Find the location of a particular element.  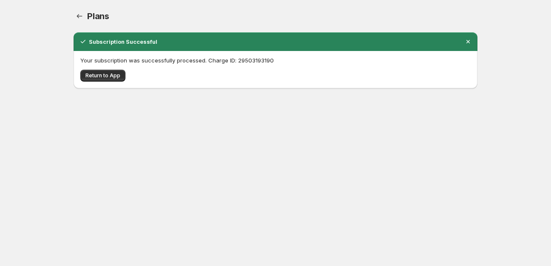

h2: Subscription Successful is located at coordinates (123, 42).